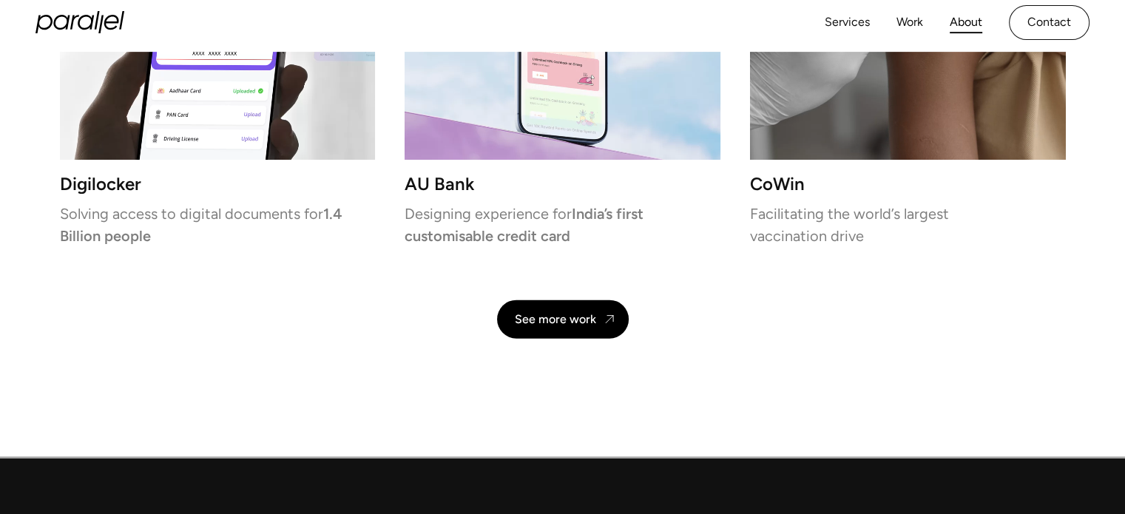 This screenshot has width=1125, height=514. What do you see at coordinates (966, 23) in the screenshot?
I see `a: About` at bounding box center [966, 23].